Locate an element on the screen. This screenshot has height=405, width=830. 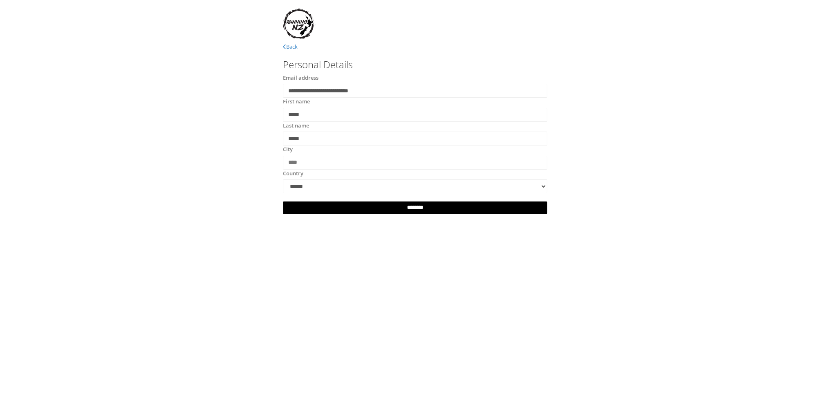
img: RunningNZLogo.jpg is located at coordinates (299, 23).